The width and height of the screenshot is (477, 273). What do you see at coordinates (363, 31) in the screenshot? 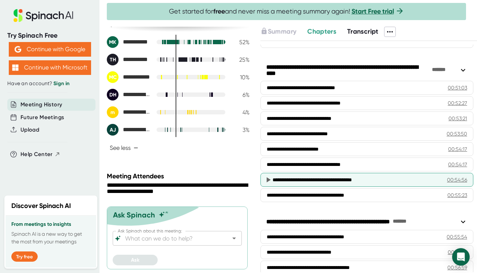
I see `button: Transcript` at bounding box center [363, 31].